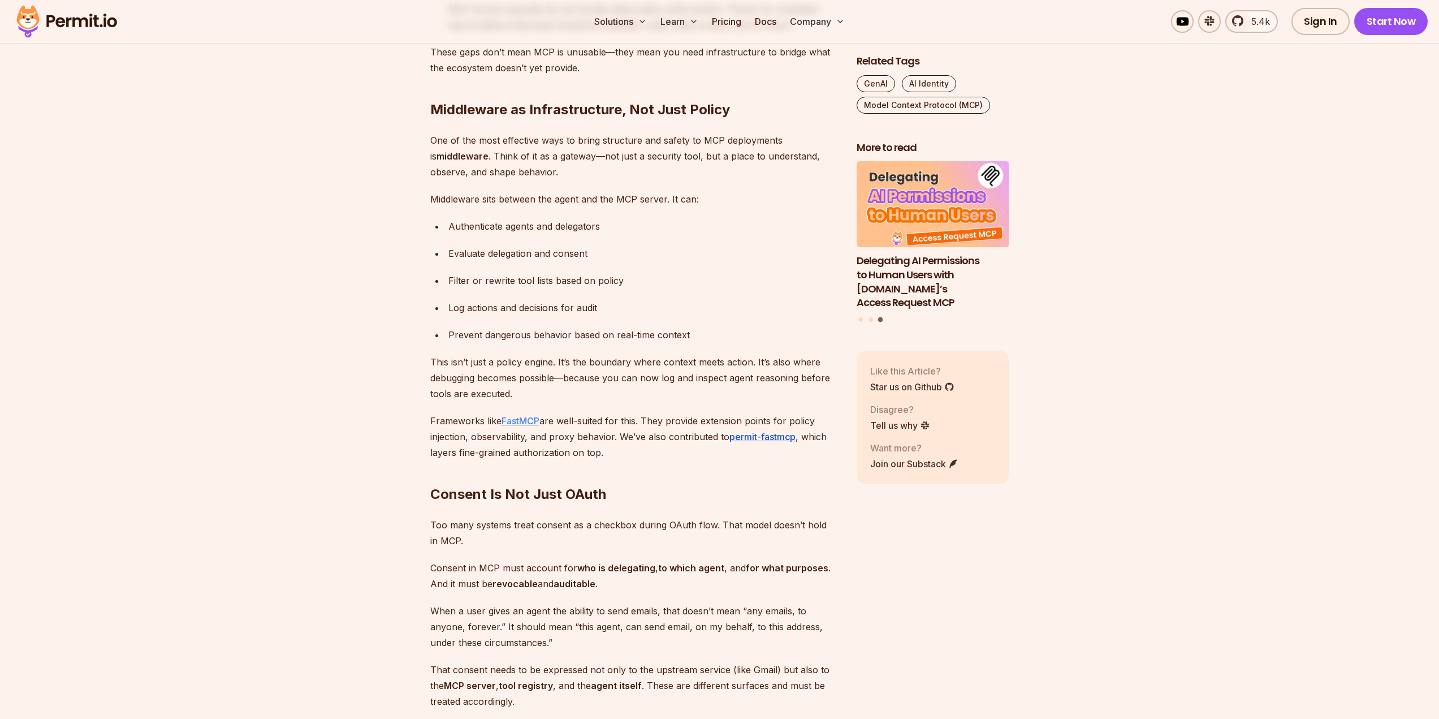 This screenshot has width=1439, height=719. What do you see at coordinates (634, 199) in the screenshot?
I see `p: Middleware sits between the agent and the MCP server. It can:` at bounding box center [634, 199].